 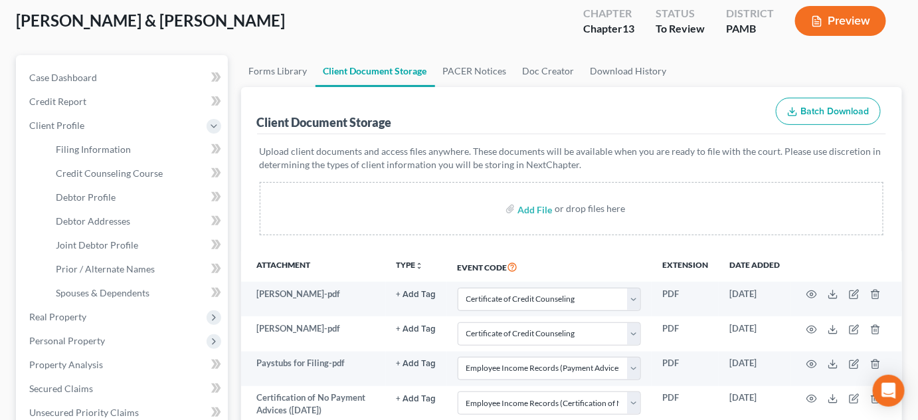 What do you see at coordinates (84, 412) in the screenshot?
I see `span: Unsecured Priority Claims` at bounding box center [84, 412].